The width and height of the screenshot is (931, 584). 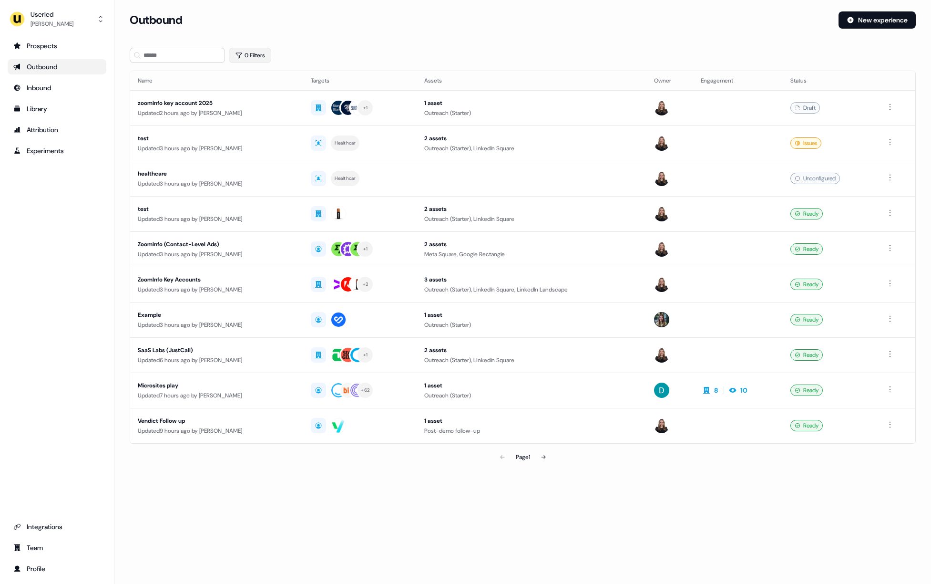 What do you see at coordinates (57, 568) in the screenshot?
I see `a: Go to profile` at bounding box center [57, 568].